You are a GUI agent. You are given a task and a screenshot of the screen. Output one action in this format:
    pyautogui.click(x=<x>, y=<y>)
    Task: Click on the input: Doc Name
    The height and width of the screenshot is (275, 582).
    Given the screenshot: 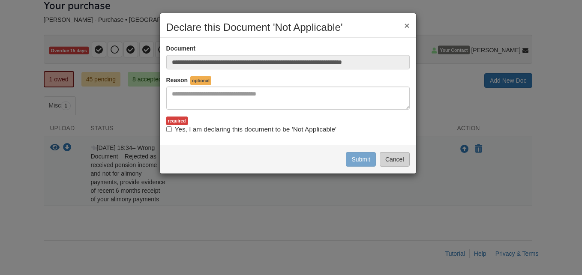 What is the action you would take?
    pyautogui.click(x=288, y=62)
    